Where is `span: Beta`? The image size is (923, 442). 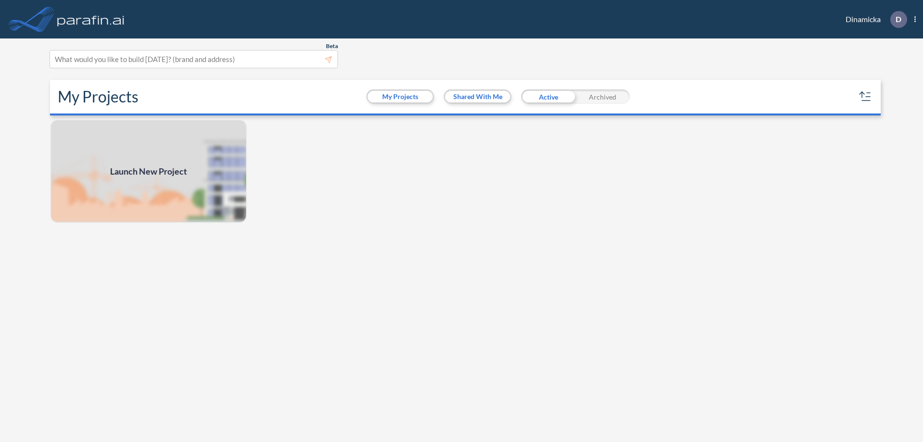
span: Beta is located at coordinates (332, 46).